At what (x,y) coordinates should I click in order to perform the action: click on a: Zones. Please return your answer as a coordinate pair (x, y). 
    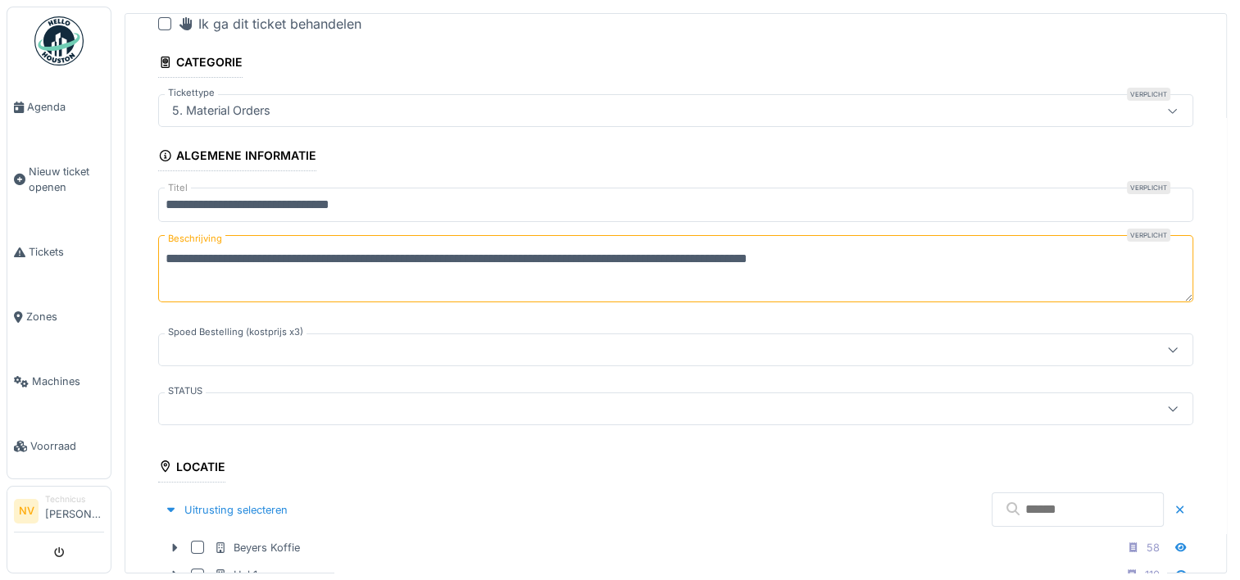
    Looking at the image, I should click on (59, 316).